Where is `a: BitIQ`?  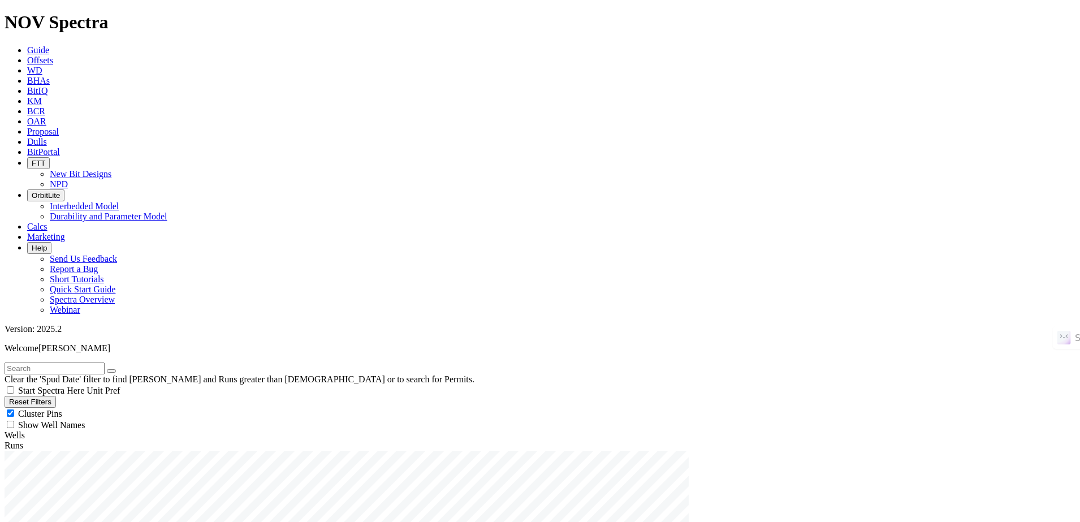
a: BitIQ is located at coordinates (37, 91).